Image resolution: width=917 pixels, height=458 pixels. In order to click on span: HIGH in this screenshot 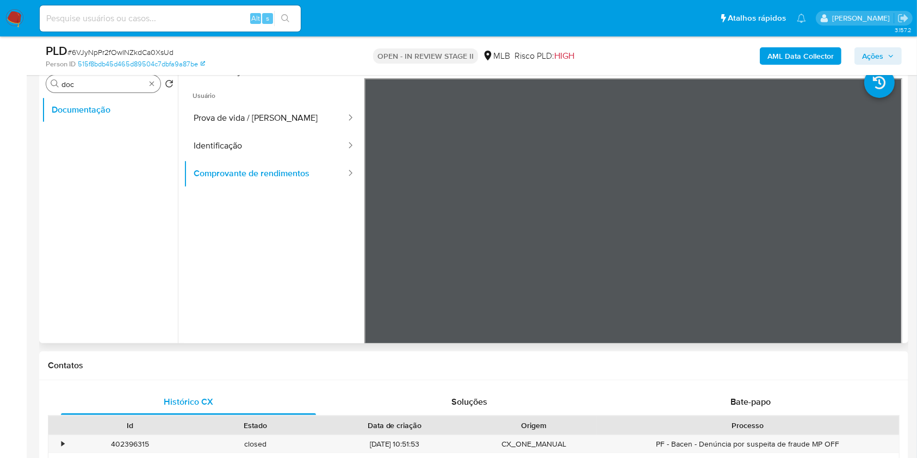, I will do `click(564, 55)`.